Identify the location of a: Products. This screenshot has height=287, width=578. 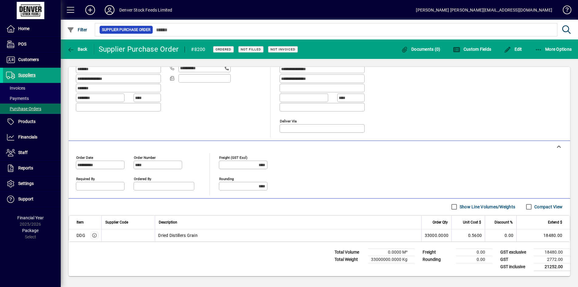
(32, 122).